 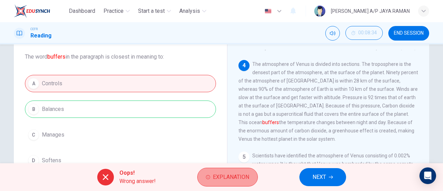 What do you see at coordinates (428, 175) in the screenshot?
I see `div: Open Intercom Messenger` at bounding box center [428, 175].